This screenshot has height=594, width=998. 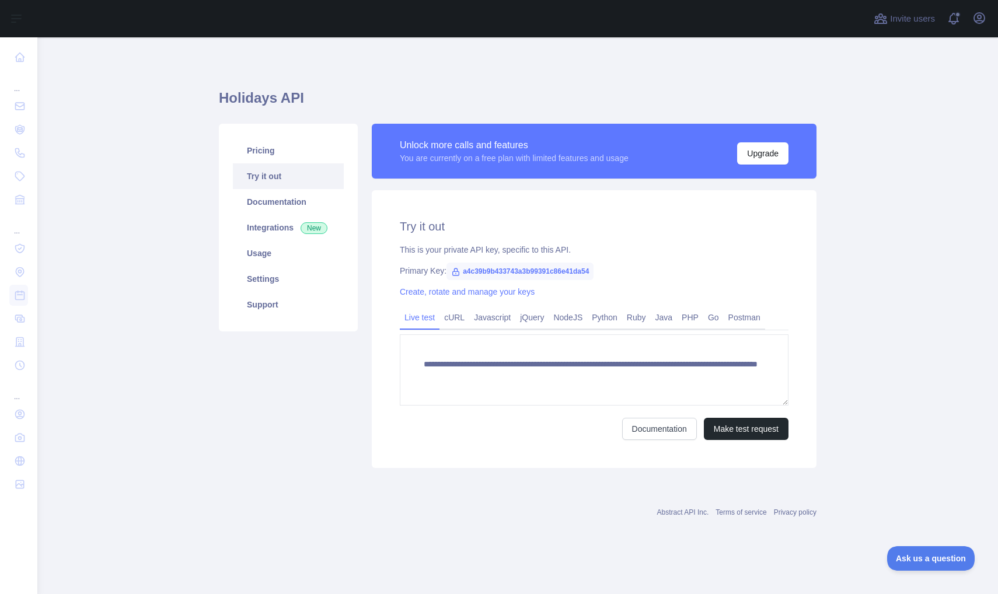 I want to click on h1: Holidays API, so click(x=518, y=103).